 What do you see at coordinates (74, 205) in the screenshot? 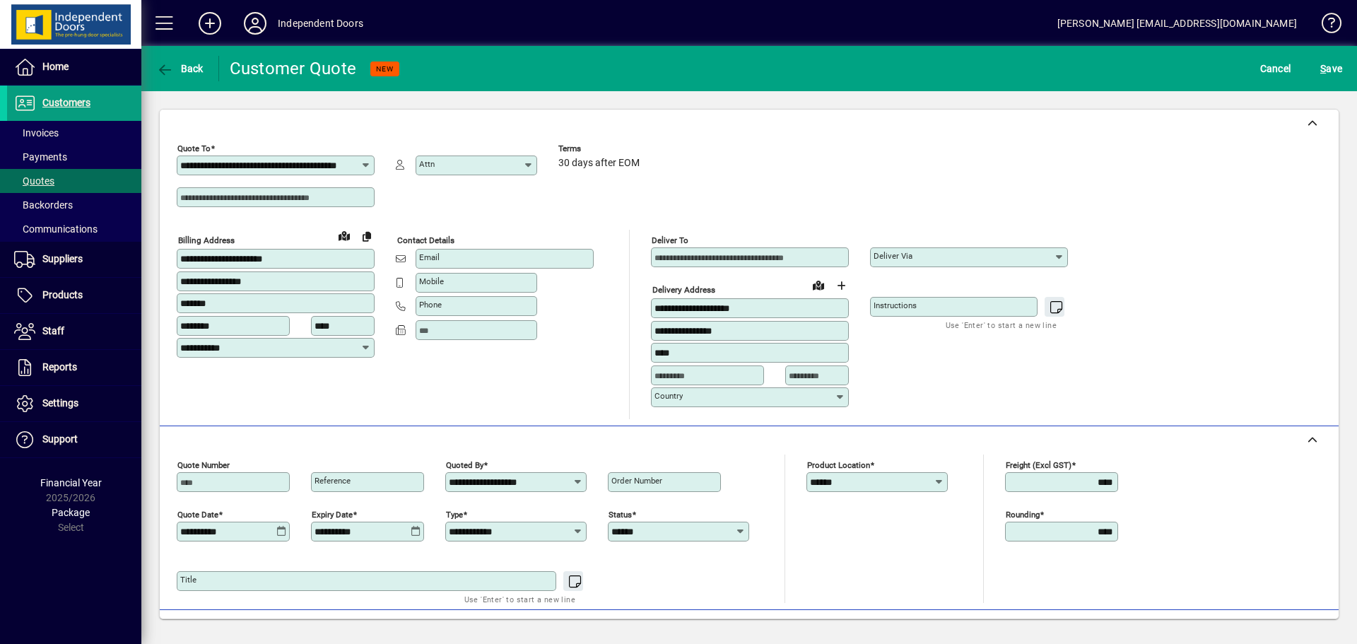
I see `a: Backorders` at bounding box center [74, 205].